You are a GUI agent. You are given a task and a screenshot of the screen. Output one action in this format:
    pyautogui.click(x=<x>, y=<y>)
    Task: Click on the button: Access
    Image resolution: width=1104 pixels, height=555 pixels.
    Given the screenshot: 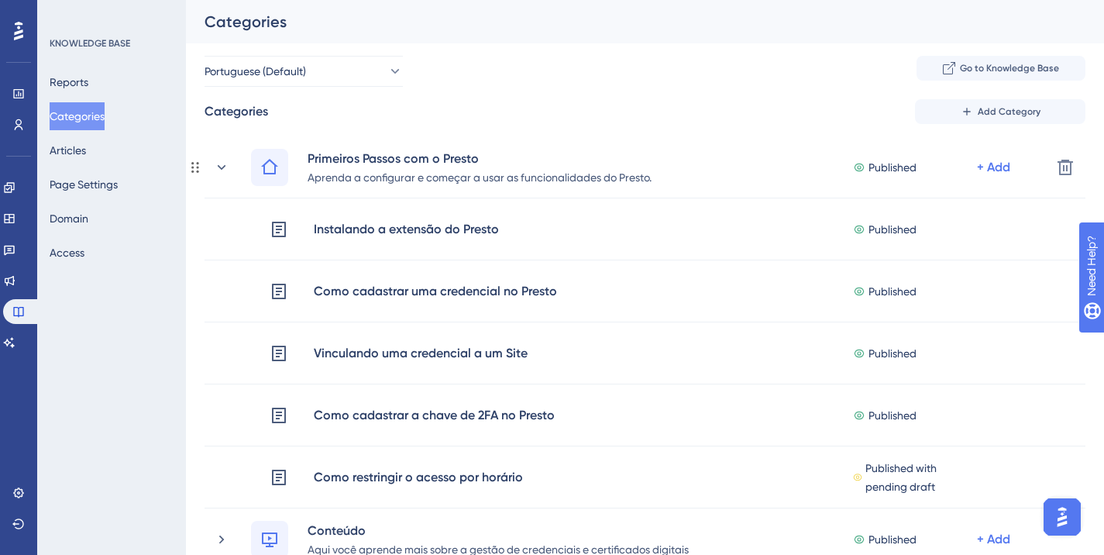 What is the action you would take?
    pyautogui.click(x=67, y=252)
    